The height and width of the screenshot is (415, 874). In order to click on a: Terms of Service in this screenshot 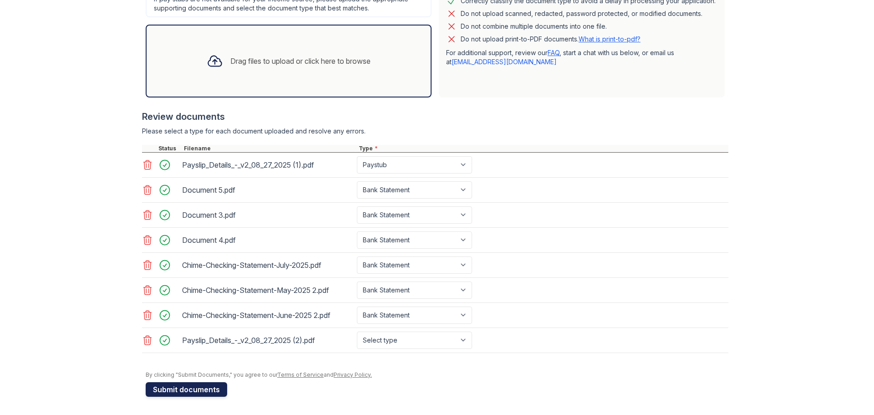, I will do `click(300, 374)`.